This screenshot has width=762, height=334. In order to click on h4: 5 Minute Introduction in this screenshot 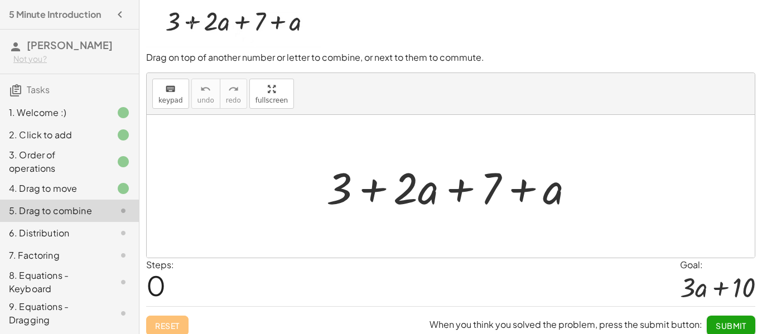, I will do `click(55, 15)`.